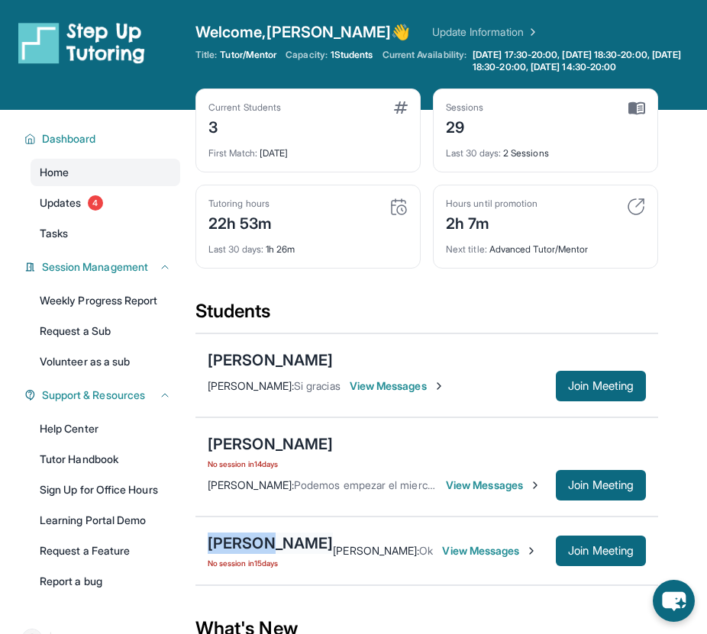 This screenshot has height=634, width=707. I want to click on div: Current Students, so click(244, 108).